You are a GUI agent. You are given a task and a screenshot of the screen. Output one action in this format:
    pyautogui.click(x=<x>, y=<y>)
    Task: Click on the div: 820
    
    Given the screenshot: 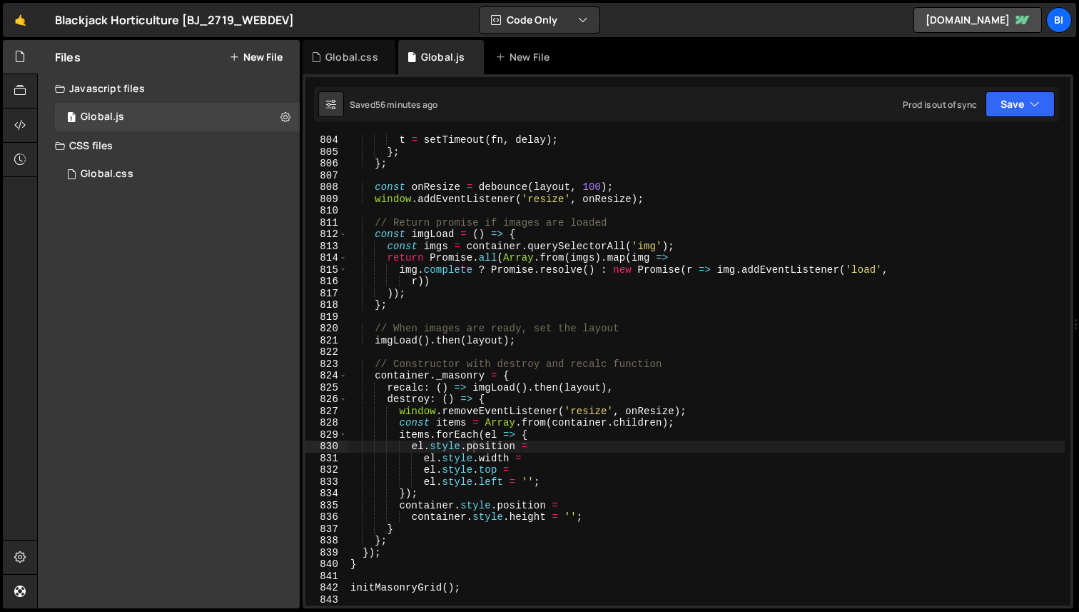 What is the action you would take?
    pyautogui.click(x=326, y=328)
    